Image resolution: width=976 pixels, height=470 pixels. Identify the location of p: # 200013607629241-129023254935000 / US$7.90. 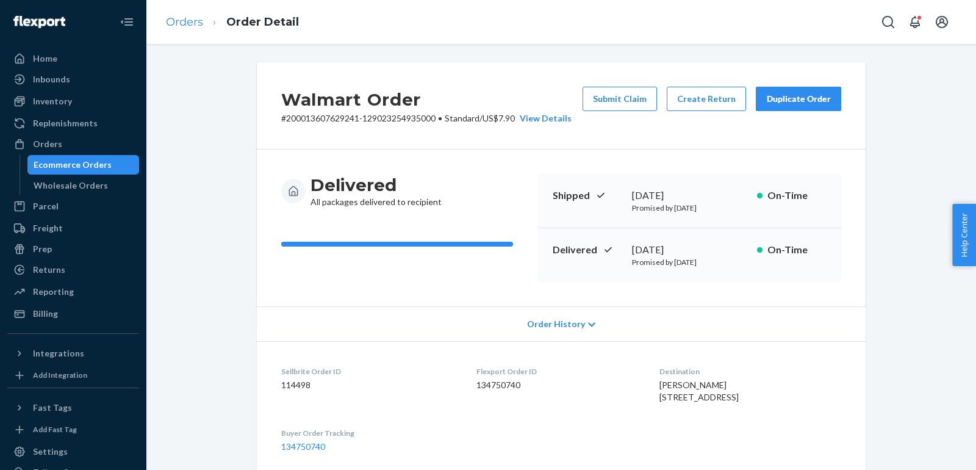
(427, 118).